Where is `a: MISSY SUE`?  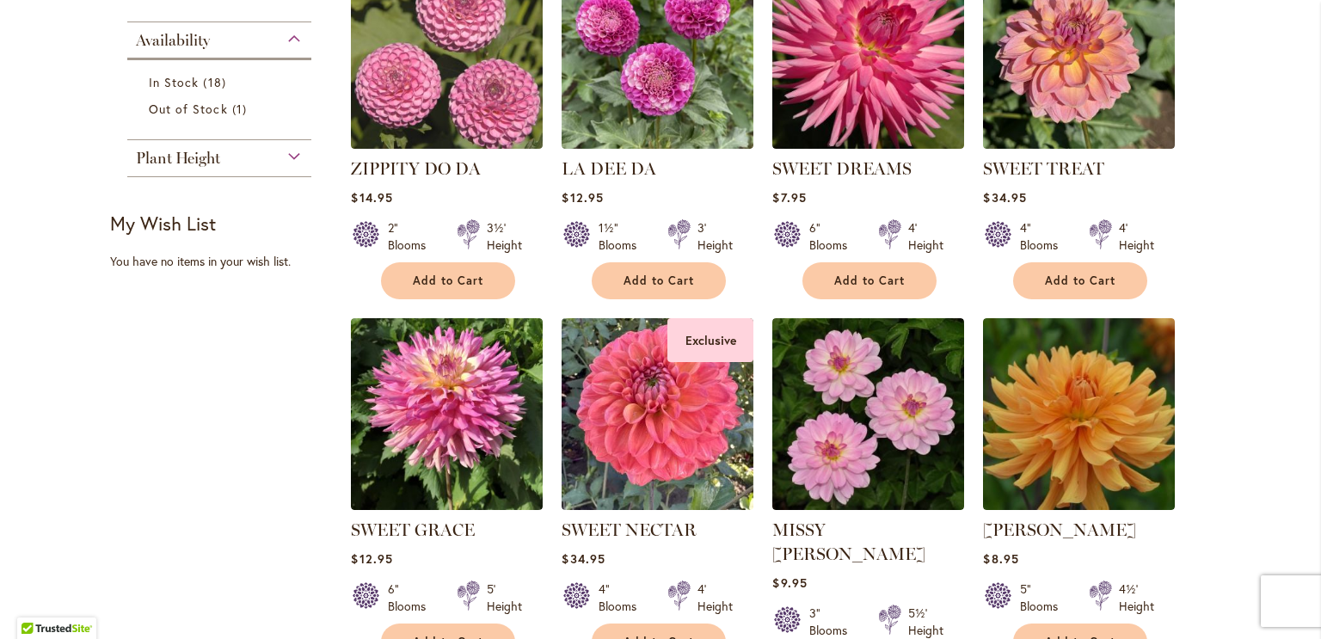
a: MISSY SUE is located at coordinates (868, 505).